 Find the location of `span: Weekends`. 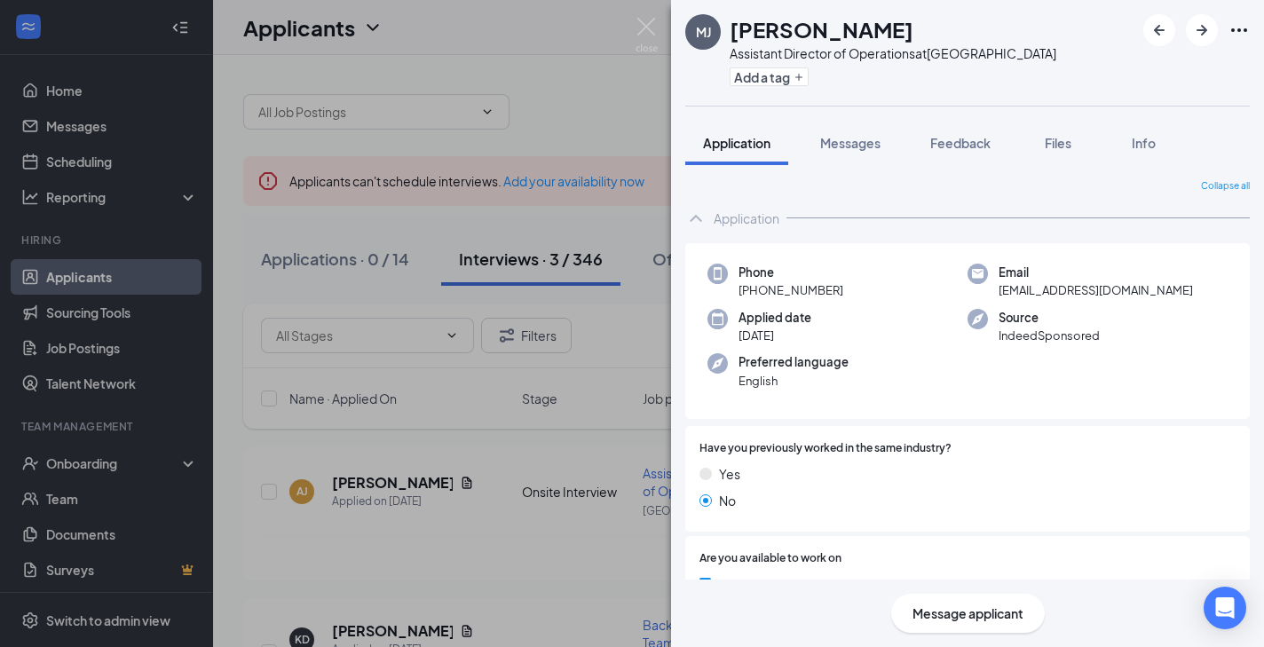

span: Weekends is located at coordinates (750, 584).